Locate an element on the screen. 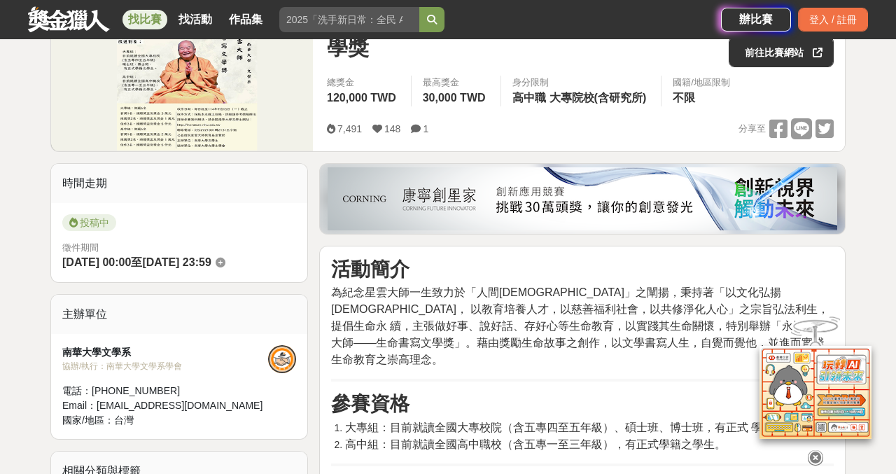 This screenshot has width=896, height=474. span: 1 is located at coordinates (426, 129).